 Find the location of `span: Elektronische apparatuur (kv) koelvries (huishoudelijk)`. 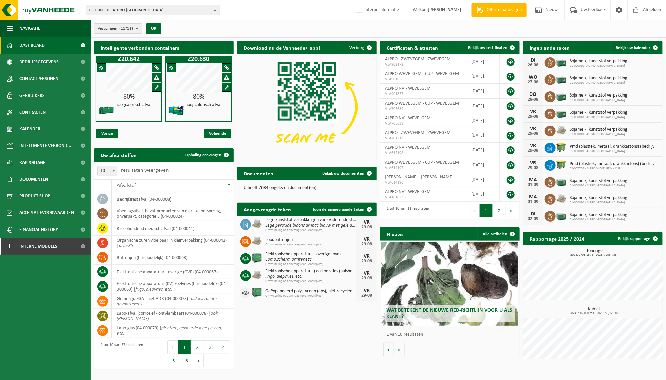

span: Elektronische apparatuur (kv) koelvries (huishoudelijk) is located at coordinates (311, 272).